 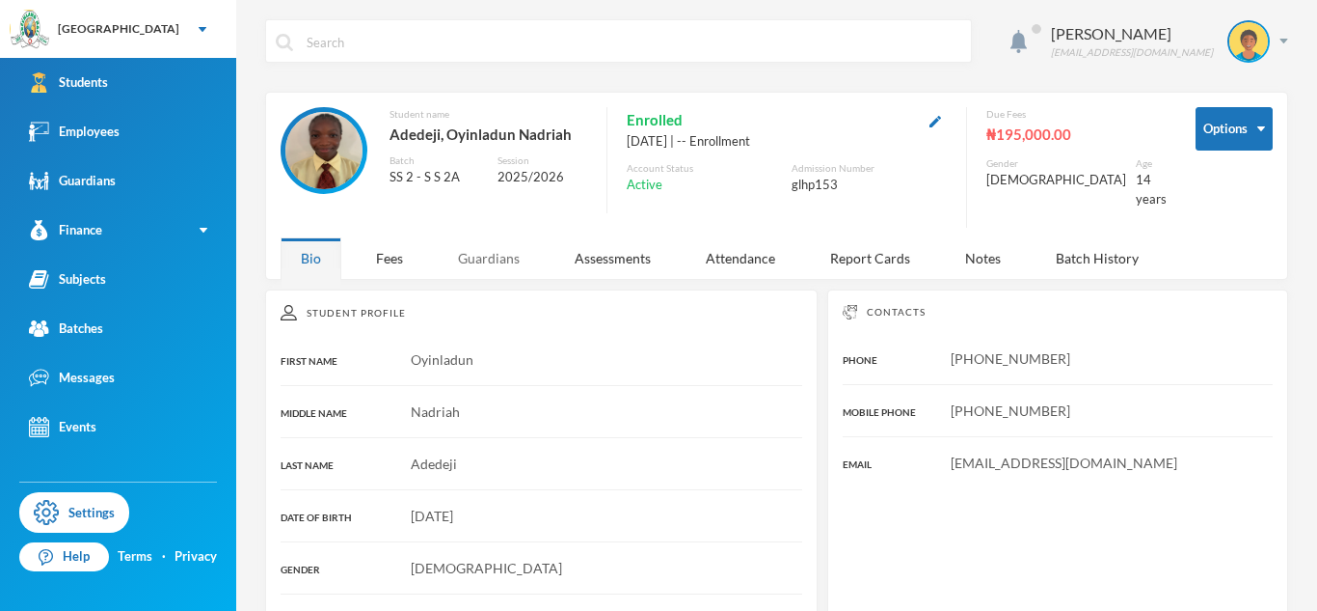 I want to click on div: Age, so click(x=1152, y=163).